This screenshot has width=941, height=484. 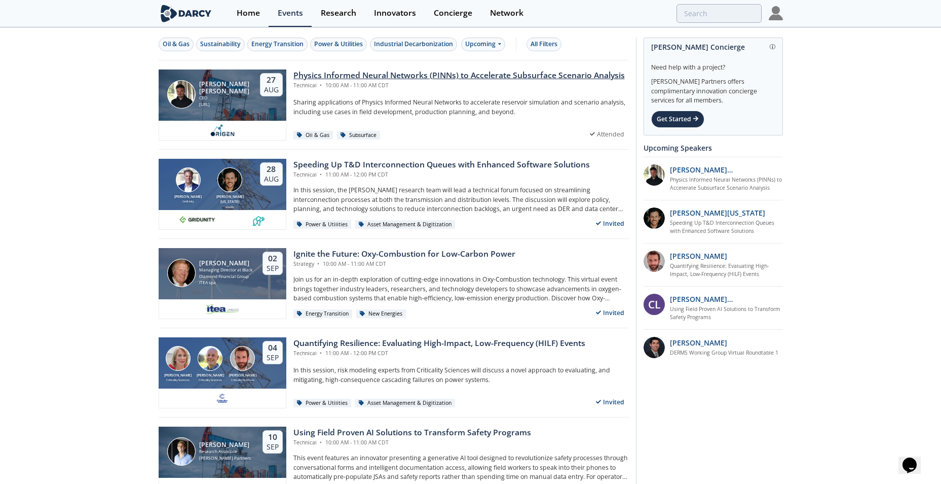 I want to click on div: 04, so click(x=273, y=348).